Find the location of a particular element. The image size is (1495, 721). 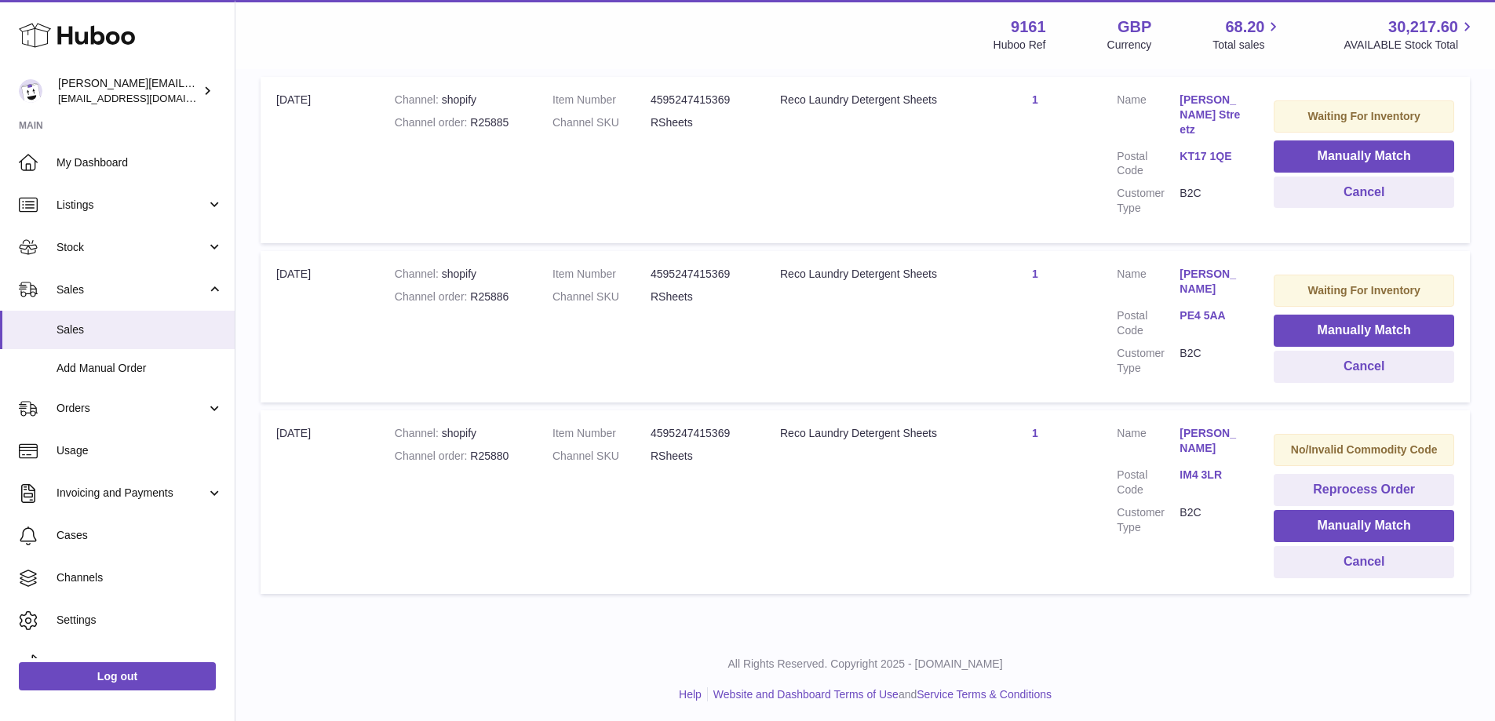

span: Orders is located at coordinates (131, 408).